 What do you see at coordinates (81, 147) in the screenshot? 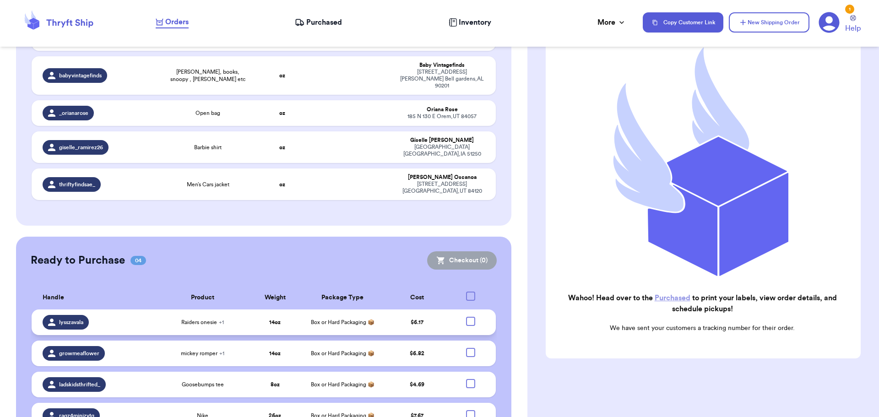
I see `span: giselle_ramirez26` at bounding box center [81, 147].